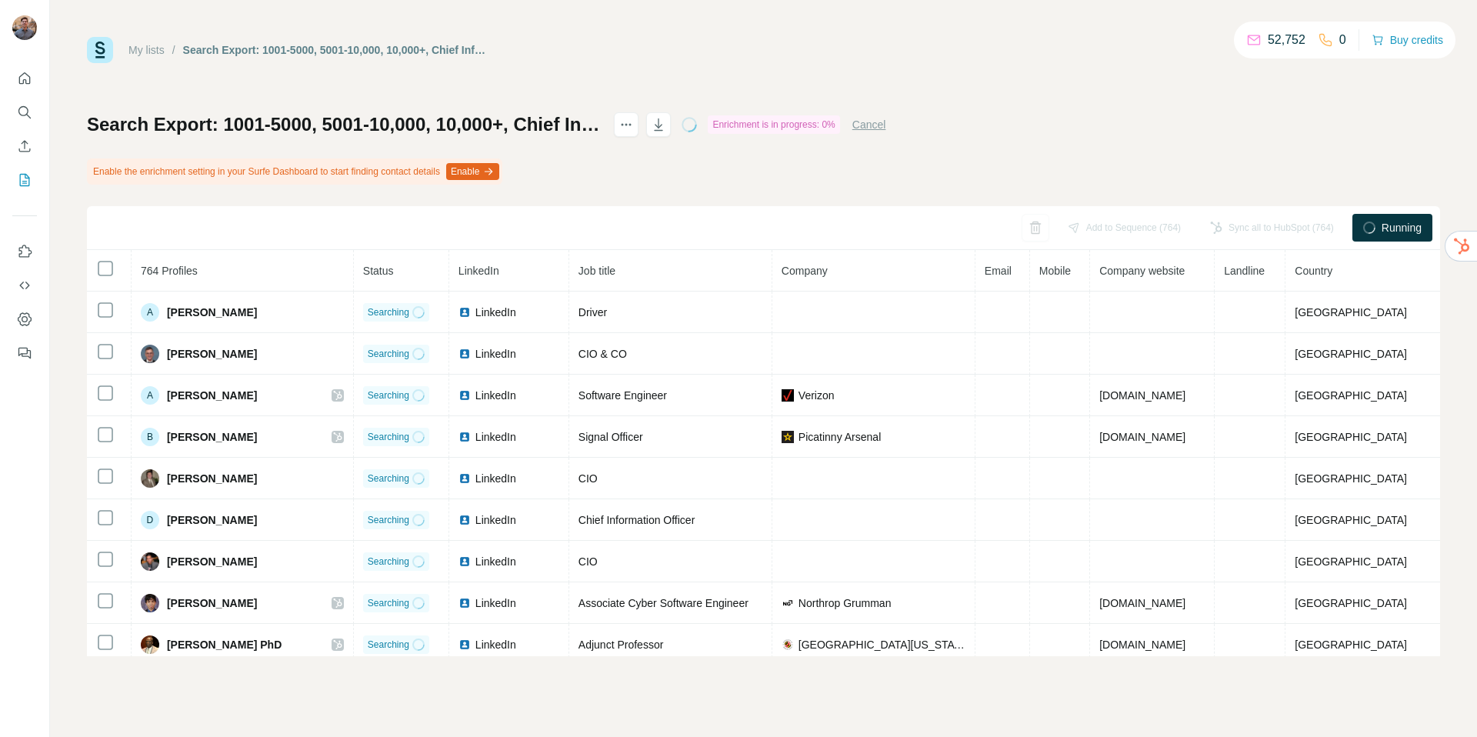 The width and height of the screenshot is (1477, 737). Describe the element at coordinates (1402, 228) in the screenshot. I see `span: Running` at that location.